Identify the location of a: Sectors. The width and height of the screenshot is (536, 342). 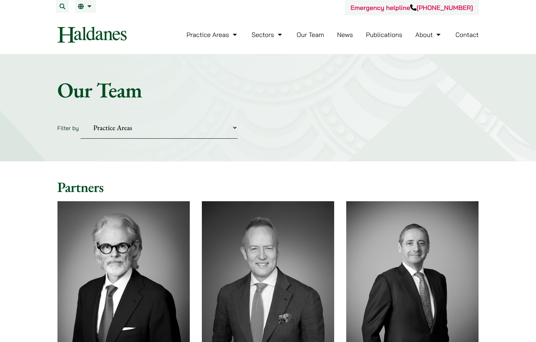
(268, 34).